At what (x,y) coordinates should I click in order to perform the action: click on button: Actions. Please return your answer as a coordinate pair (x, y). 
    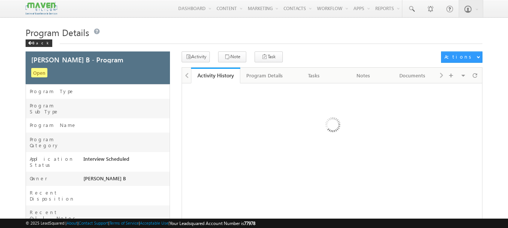
    Looking at the image, I should click on (462, 57).